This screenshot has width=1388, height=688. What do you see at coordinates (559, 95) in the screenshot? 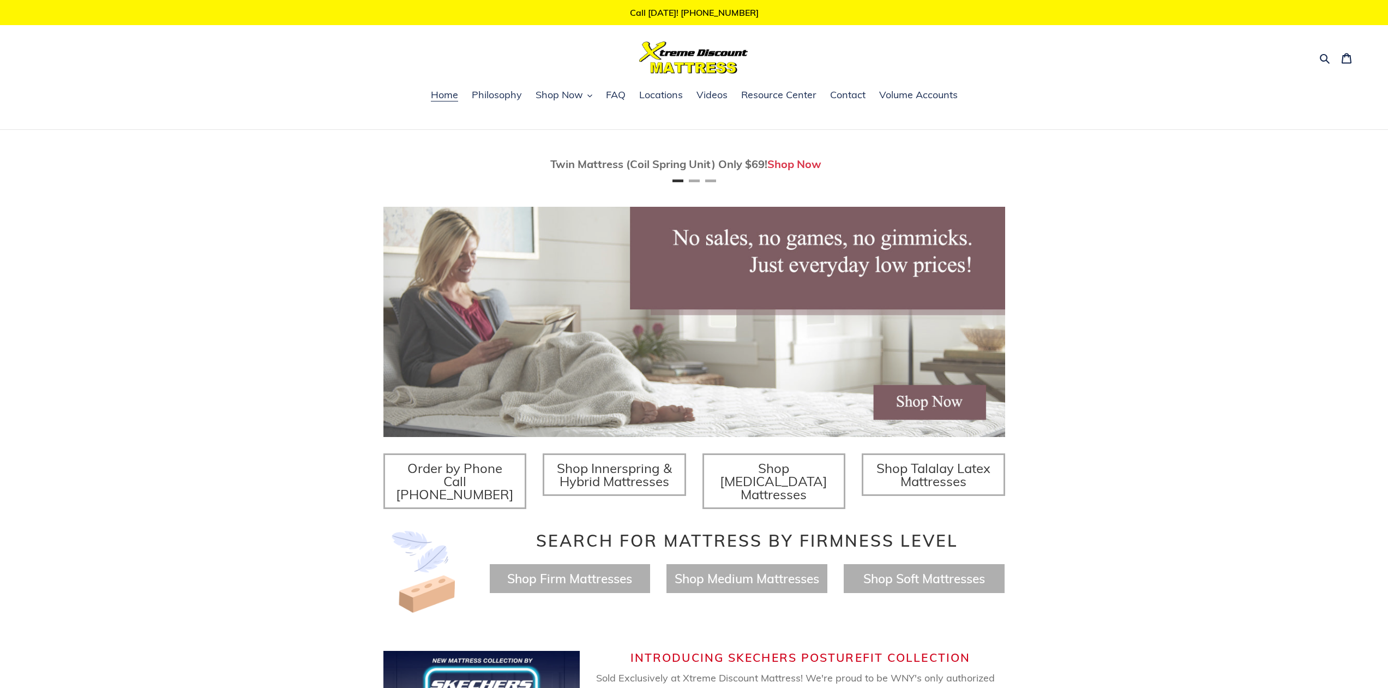
I see `span: Shop Now` at bounding box center [559, 95].